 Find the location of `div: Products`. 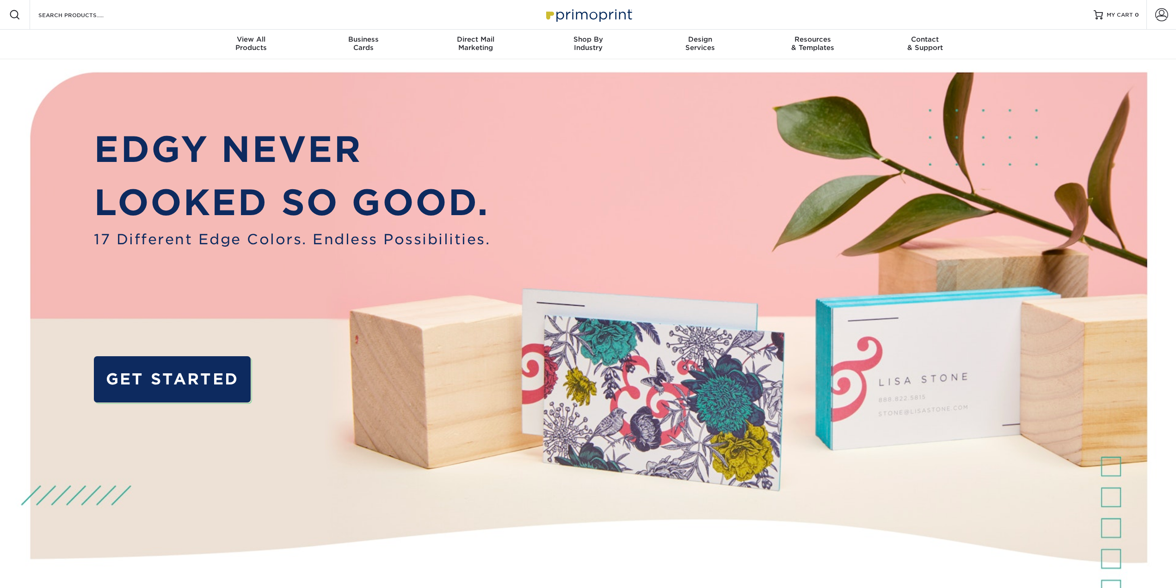

div: Products is located at coordinates (251, 43).